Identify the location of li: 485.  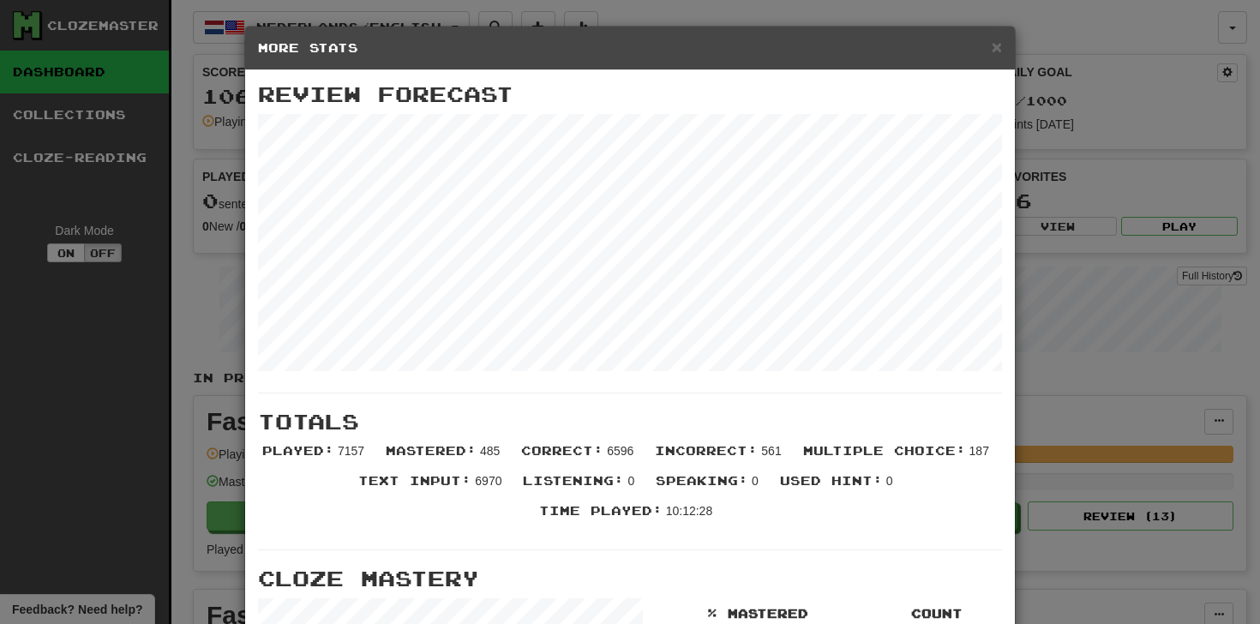
(445, 457).